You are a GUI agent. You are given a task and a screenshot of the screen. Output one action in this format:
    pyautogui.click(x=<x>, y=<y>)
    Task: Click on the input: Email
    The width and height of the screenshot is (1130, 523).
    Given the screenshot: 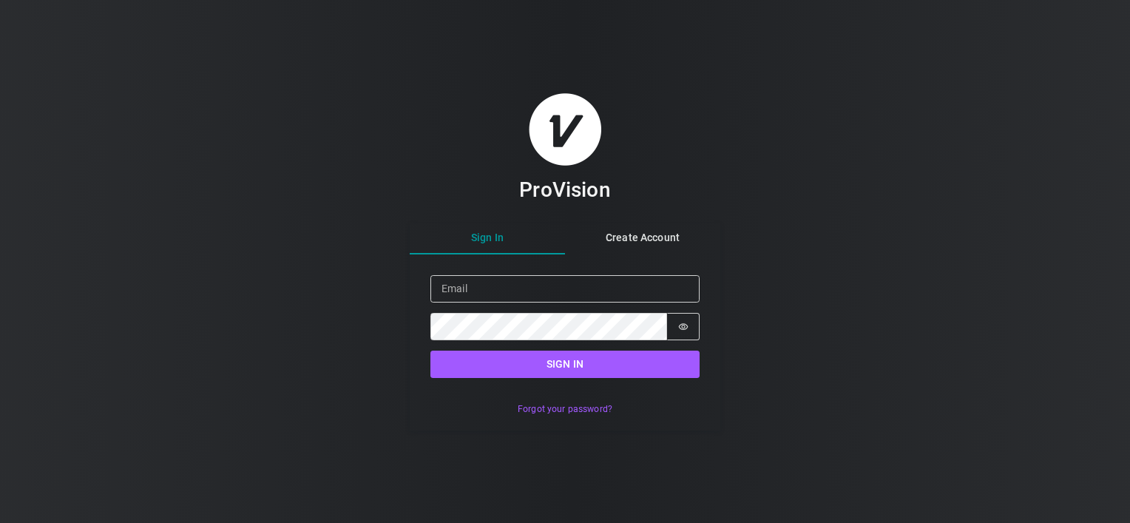 What is the action you would take?
    pyautogui.click(x=565, y=289)
    